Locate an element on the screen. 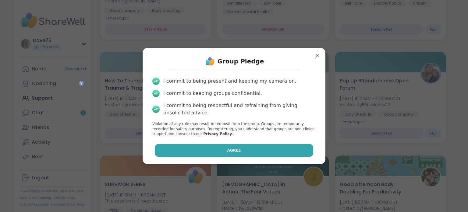 Image resolution: width=468 pixels, height=212 pixels. img: ShareWell Logo is located at coordinates (210, 61).